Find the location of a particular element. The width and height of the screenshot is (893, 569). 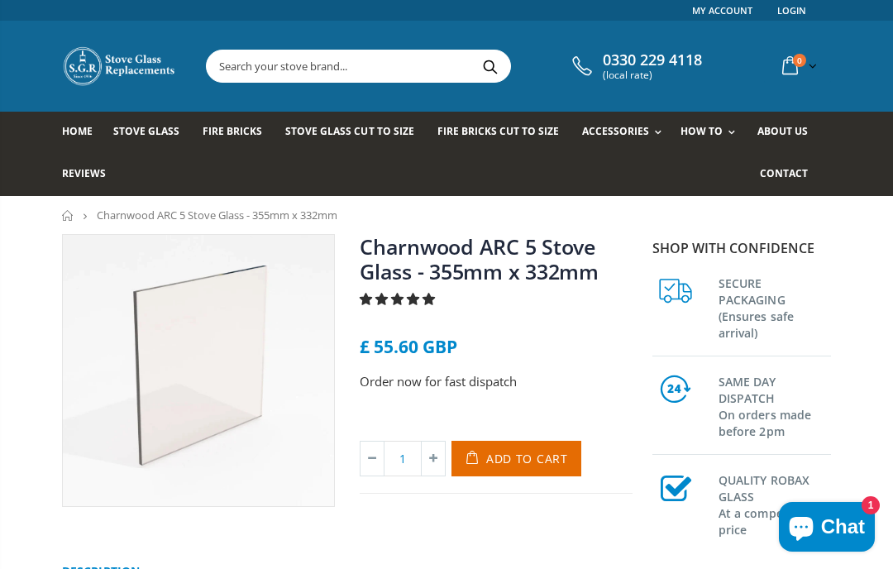

a: Accessories is located at coordinates (626, 132).